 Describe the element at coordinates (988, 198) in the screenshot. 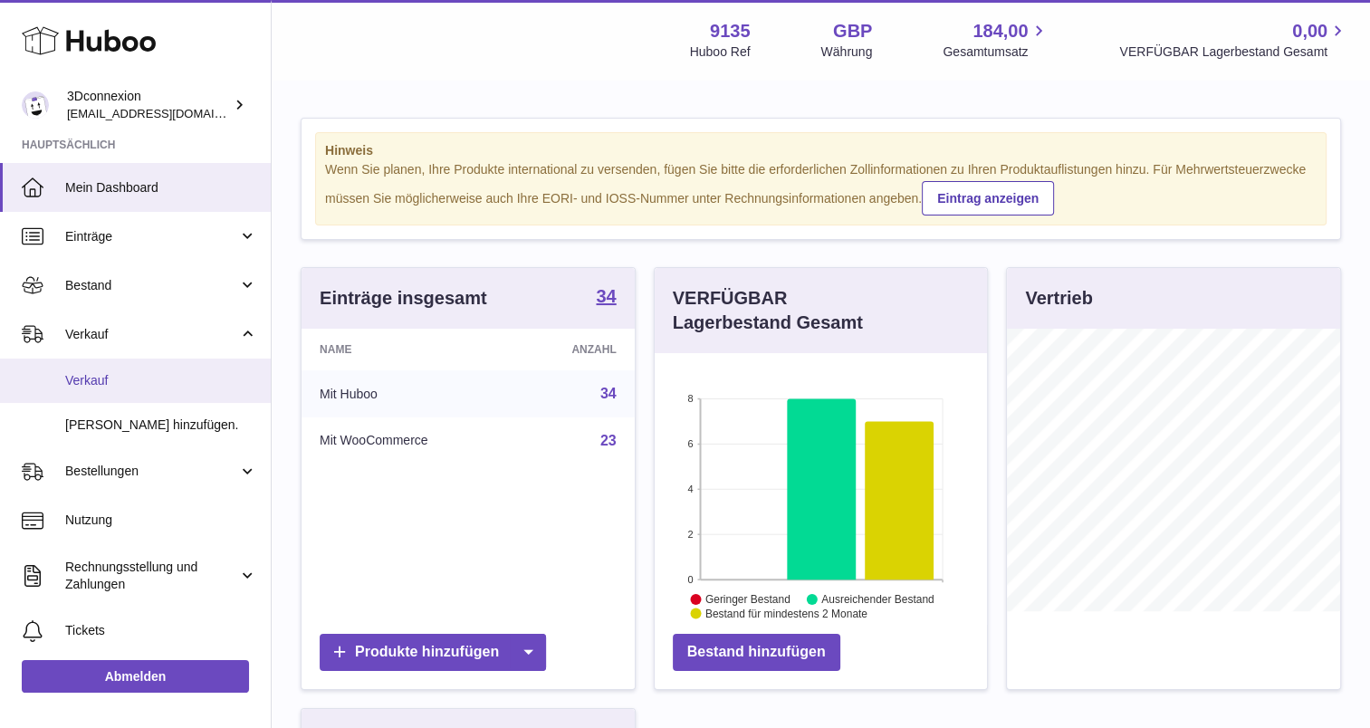

I see `a: Eintrag anzeigen` at that location.